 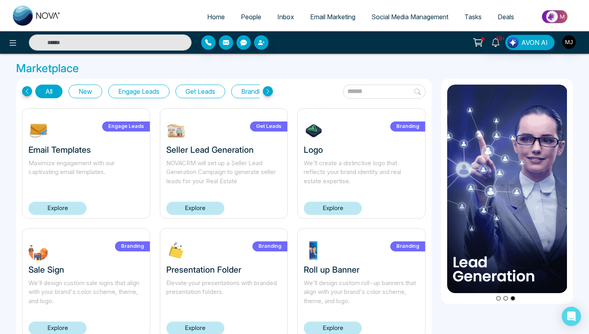 What do you see at coordinates (506, 298) in the screenshot?
I see `button: Go to slide 2` at bounding box center [506, 298].